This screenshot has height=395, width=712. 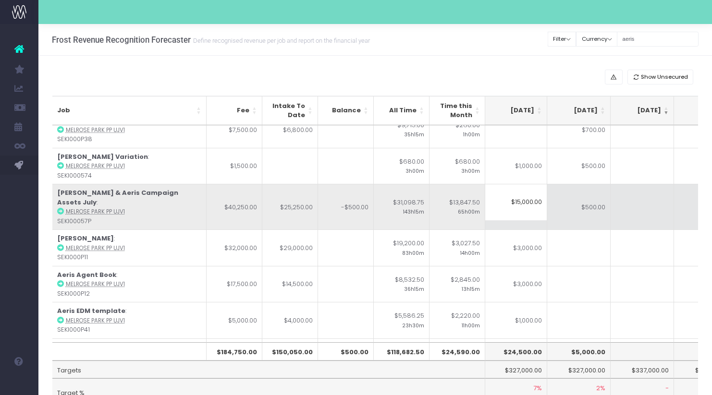 I want to click on button: Show Unsecured, so click(x=660, y=77).